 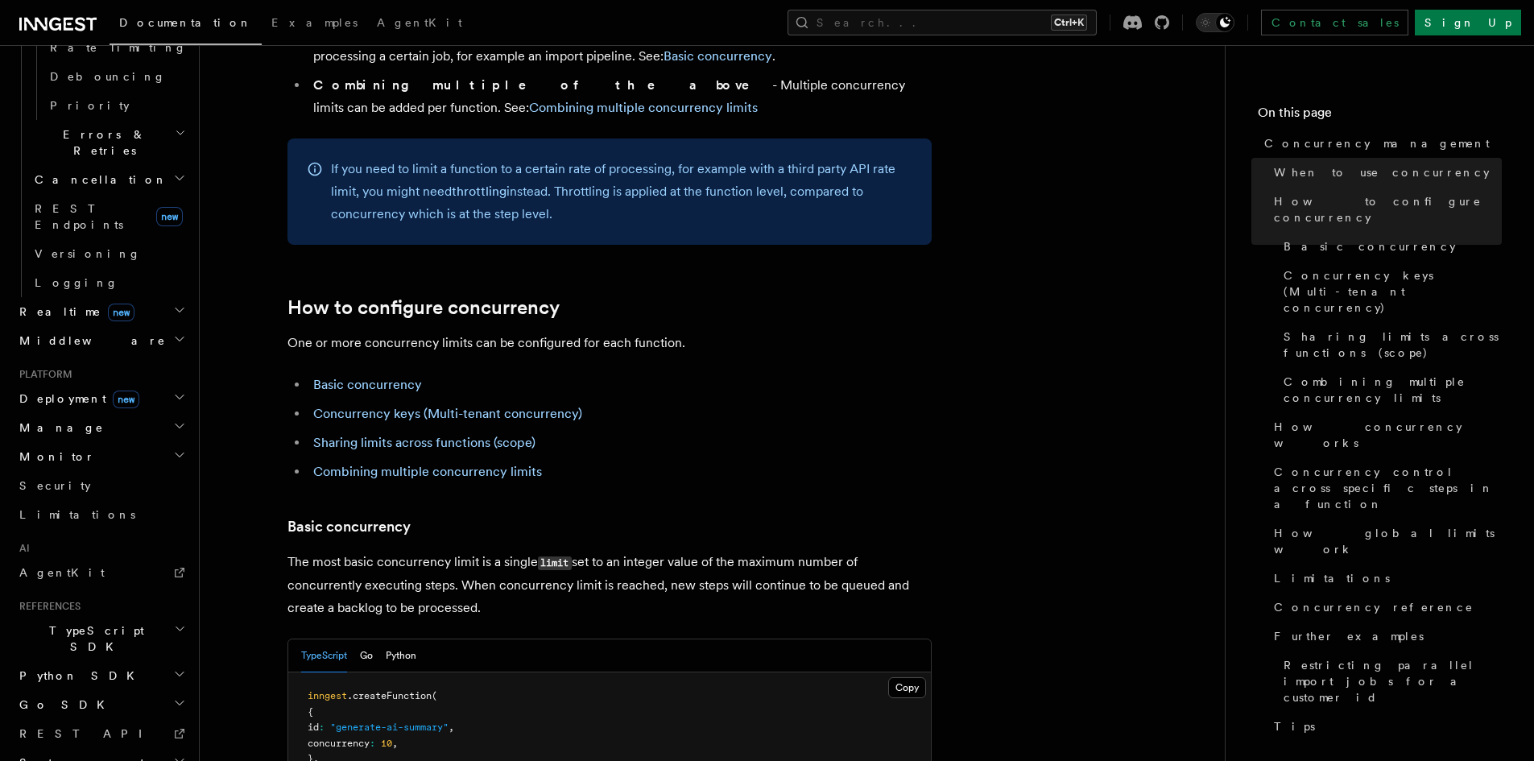 What do you see at coordinates (64, 705) in the screenshot?
I see `span: Go SDK` at bounding box center [64, 705].